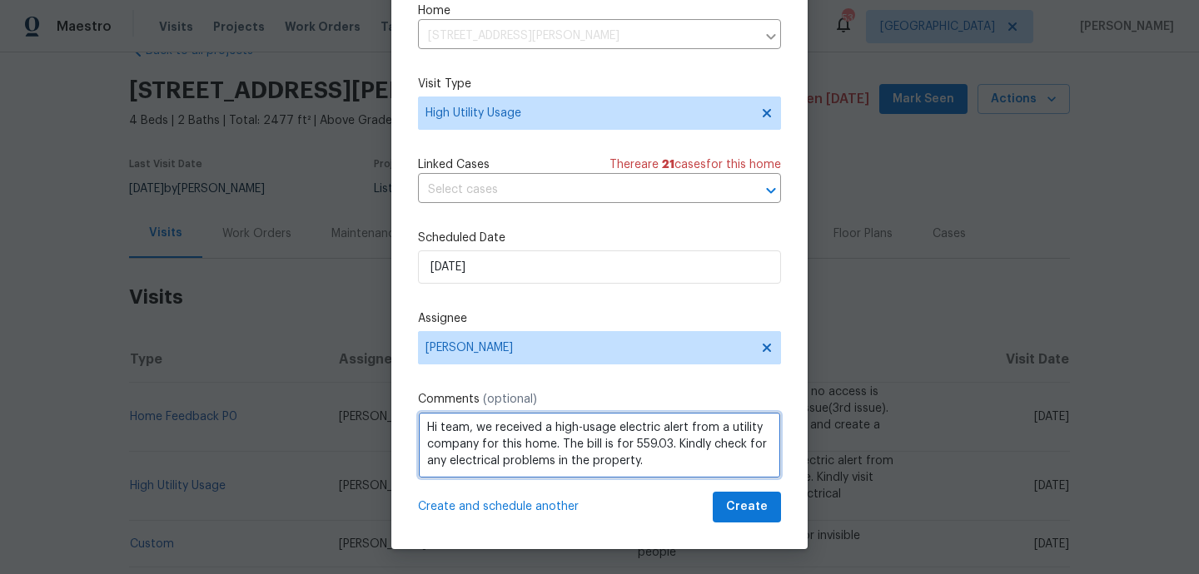  Describe the element at coordinates (771, 191) in the screenshot. I see `button: Open` at that location.